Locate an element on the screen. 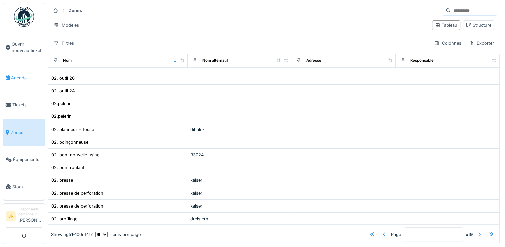 Image resolution: width=505 pixels, height=247 pixels. div: 02. poinçonneuse is located at coordinates (70, 142).